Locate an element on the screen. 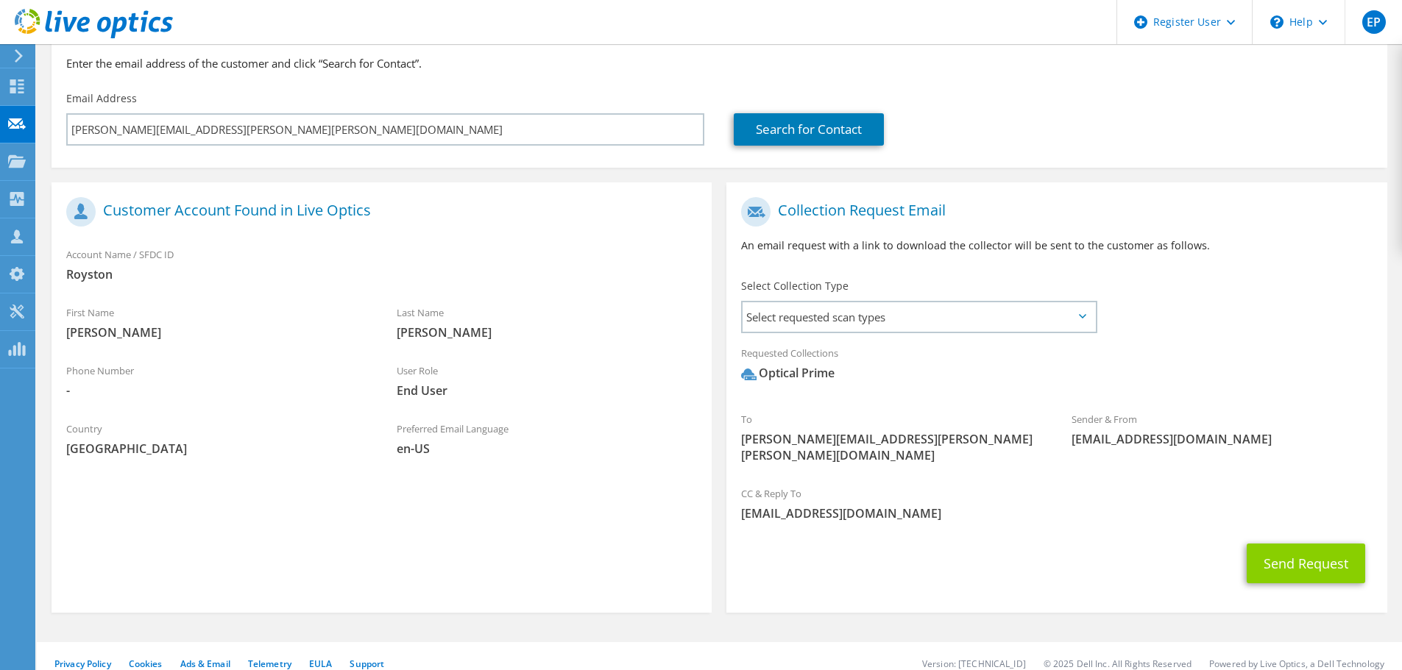 This screenshot has height=670, width=1402. div: Optical Prime is located at coordinates (787, 373).